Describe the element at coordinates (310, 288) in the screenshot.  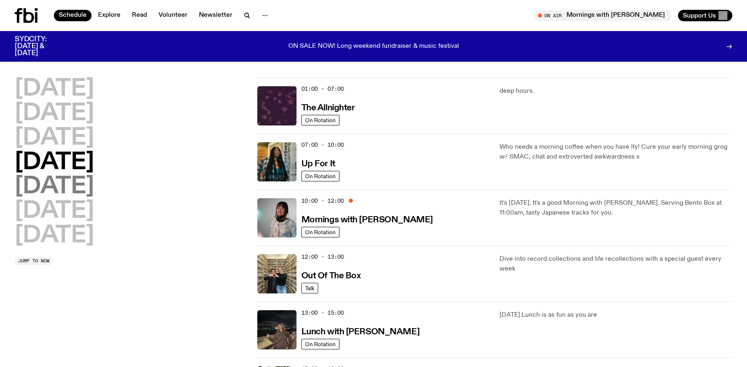
I see `span: Talk` at that location.